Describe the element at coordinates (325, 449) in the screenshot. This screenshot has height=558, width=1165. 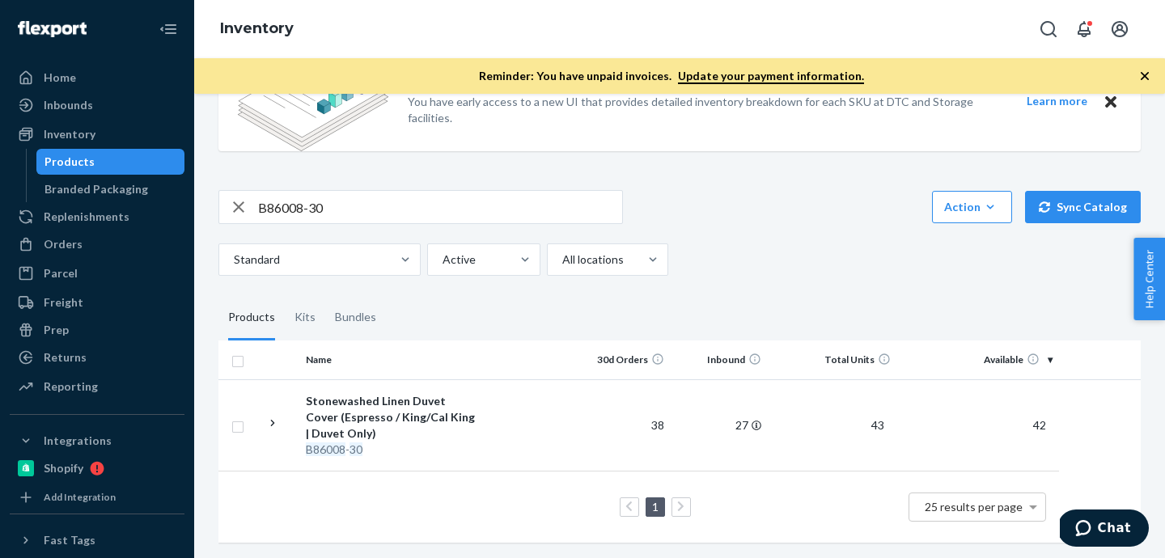
I see `em: B86008` at that location.